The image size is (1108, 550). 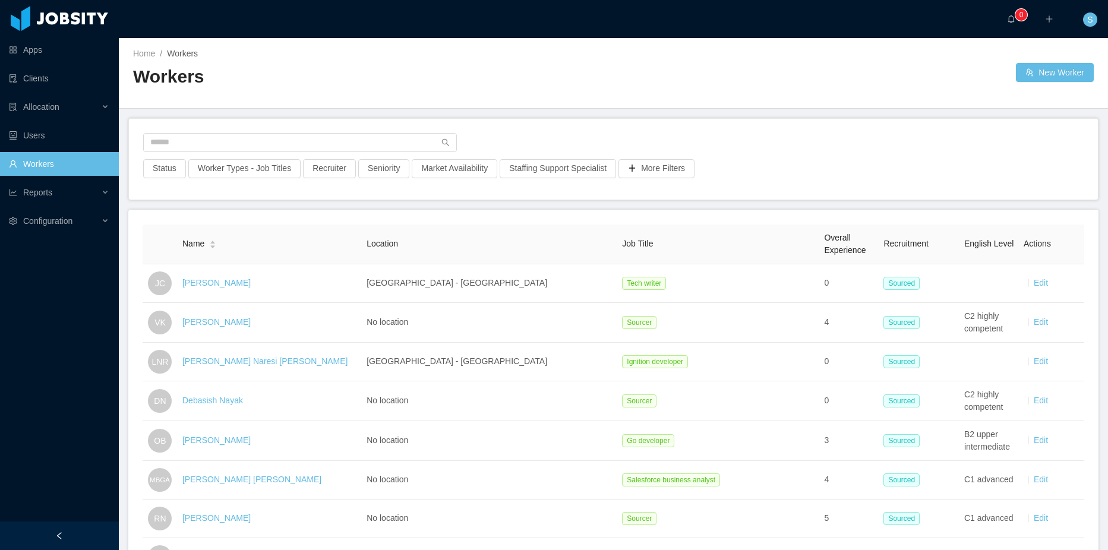 I want to click on td: 3, so click(x=849, y=441).